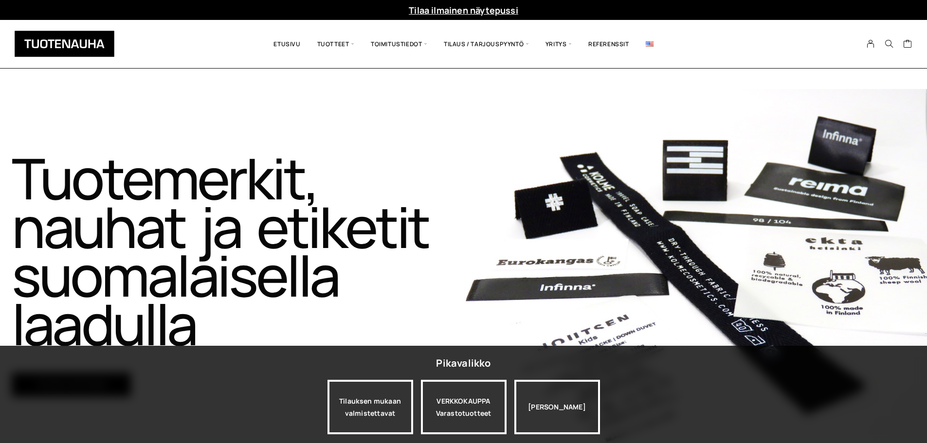 The image size is (927, 443). Describe the element at coordinates (908, 45) in the screenshot. I see `a: Cart` at that location.